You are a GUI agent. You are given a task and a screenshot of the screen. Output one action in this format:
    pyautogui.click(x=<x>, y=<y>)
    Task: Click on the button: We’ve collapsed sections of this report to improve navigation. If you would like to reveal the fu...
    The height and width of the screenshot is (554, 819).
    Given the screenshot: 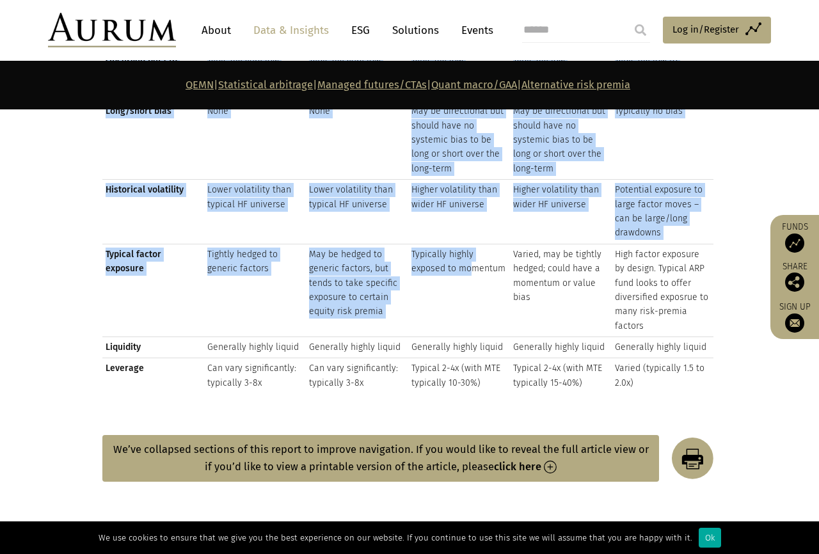 What is the action you would take?
    pyautogui.click(x=381, y=458)
    